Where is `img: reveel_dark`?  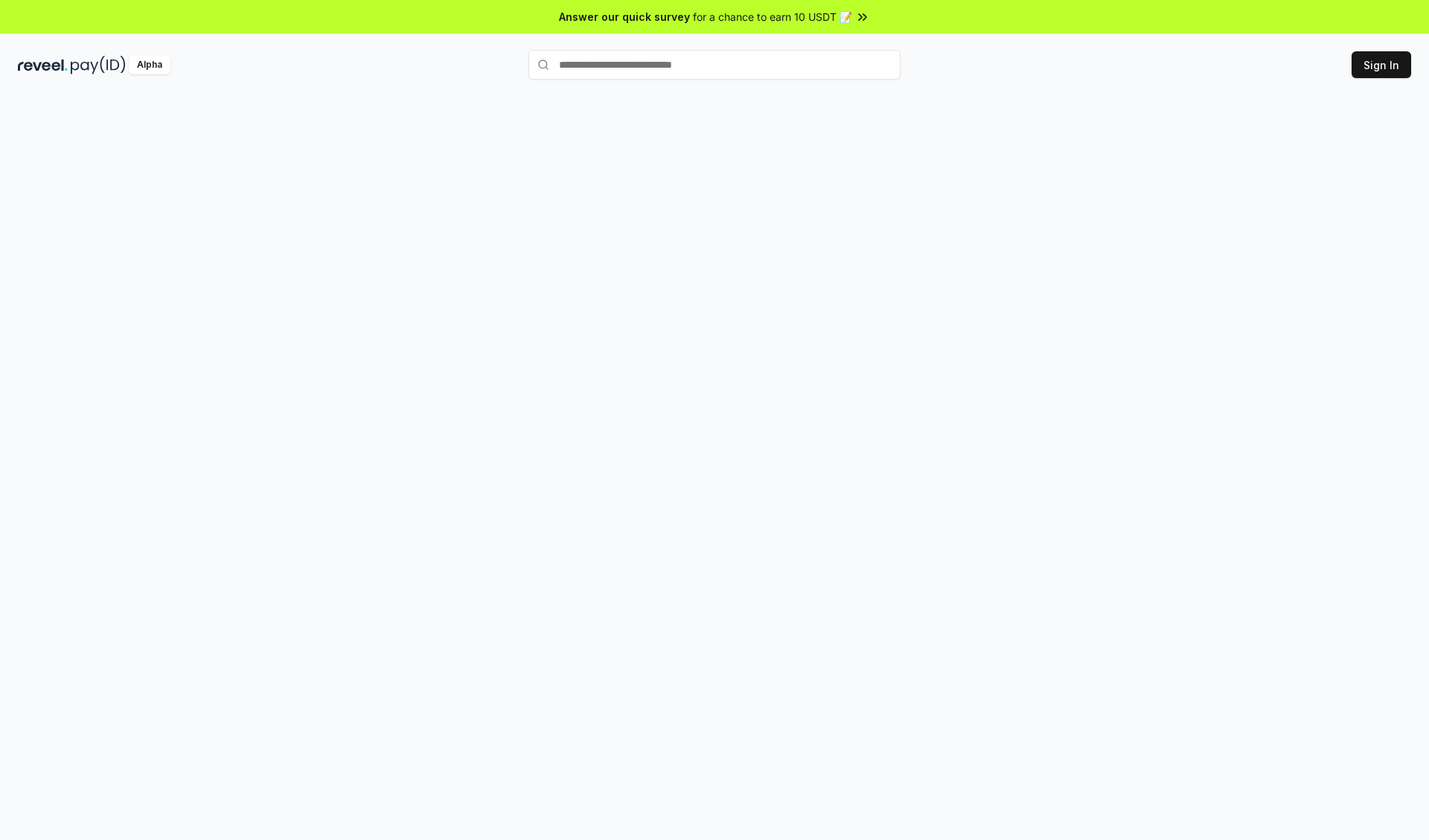
img: reveel_dark is located at coordinates (43, 65).